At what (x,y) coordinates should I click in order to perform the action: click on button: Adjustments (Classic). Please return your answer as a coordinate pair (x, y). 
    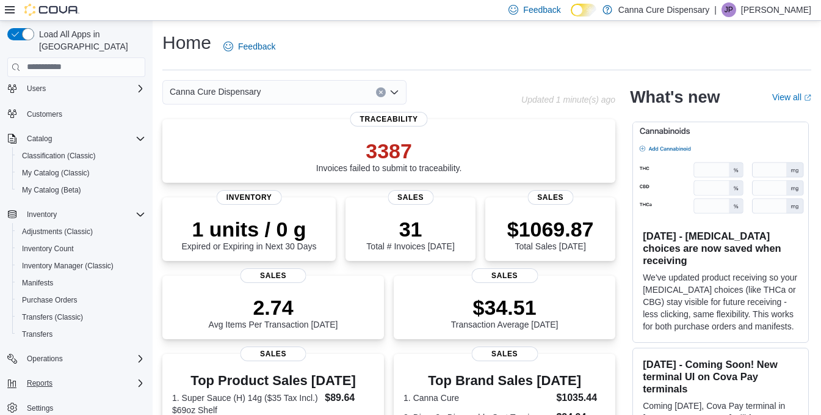
    Looking at the image, I should click on (81, 231).